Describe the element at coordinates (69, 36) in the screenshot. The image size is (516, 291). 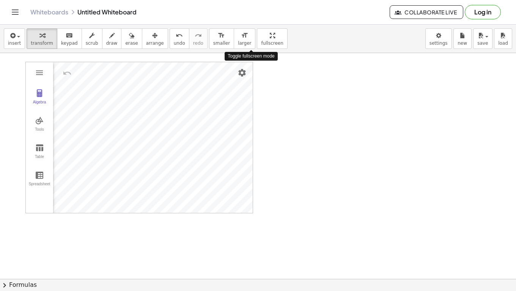
I see `i: keyboard` at that location.